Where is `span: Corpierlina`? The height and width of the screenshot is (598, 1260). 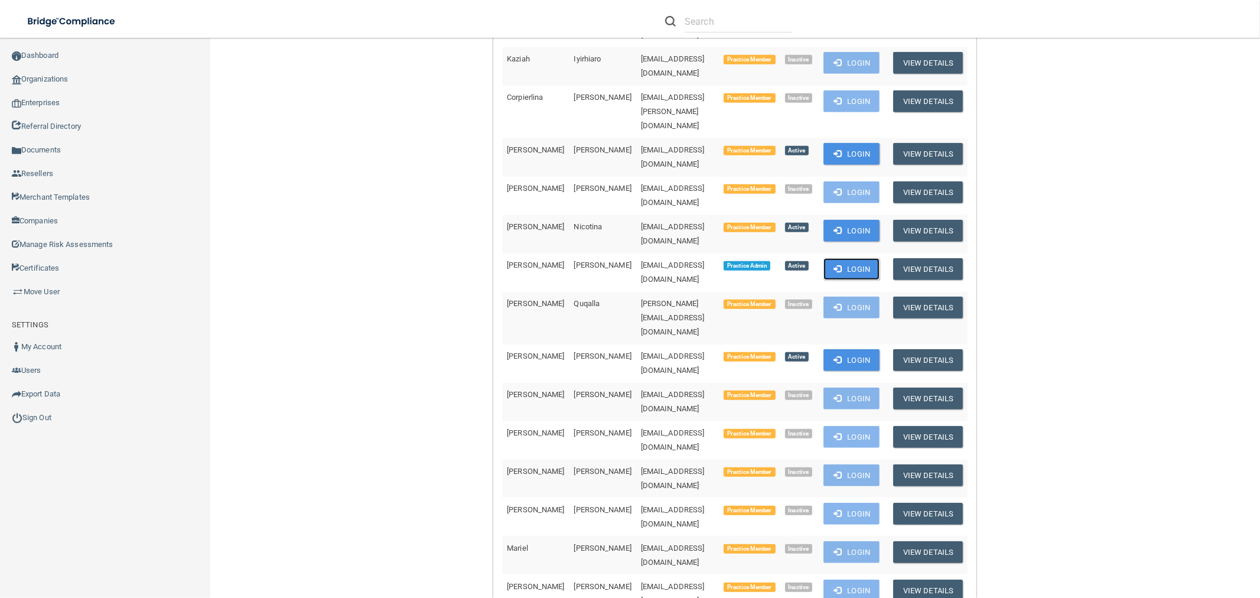
span: Corpierlina is located at coordinates (525, 97).